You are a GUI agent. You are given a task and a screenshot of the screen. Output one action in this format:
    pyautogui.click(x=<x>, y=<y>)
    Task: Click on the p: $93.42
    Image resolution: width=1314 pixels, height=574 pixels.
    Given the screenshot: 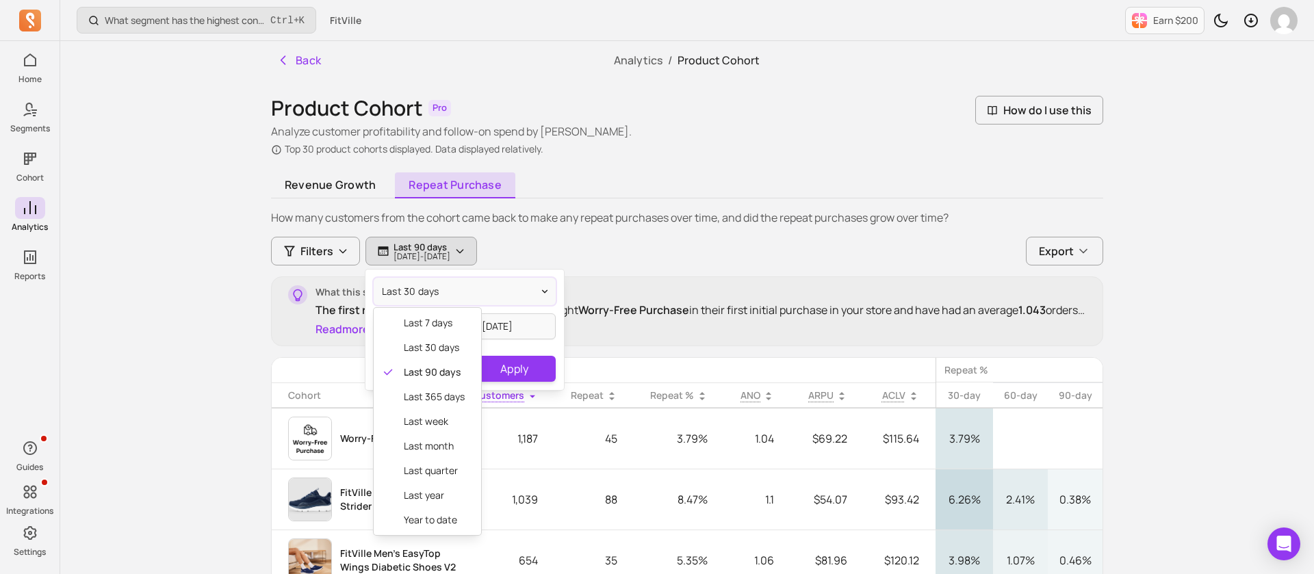 What is the action you would take?
    pyautogui.click(x=899, y=500)
    